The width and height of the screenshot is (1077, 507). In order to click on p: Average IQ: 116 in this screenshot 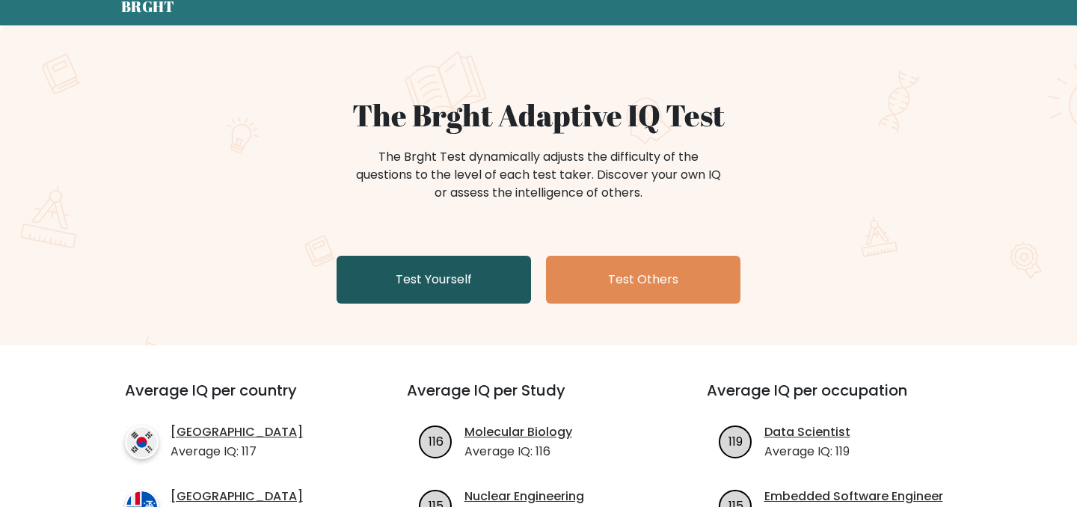, I will do `click(518, 452)`.